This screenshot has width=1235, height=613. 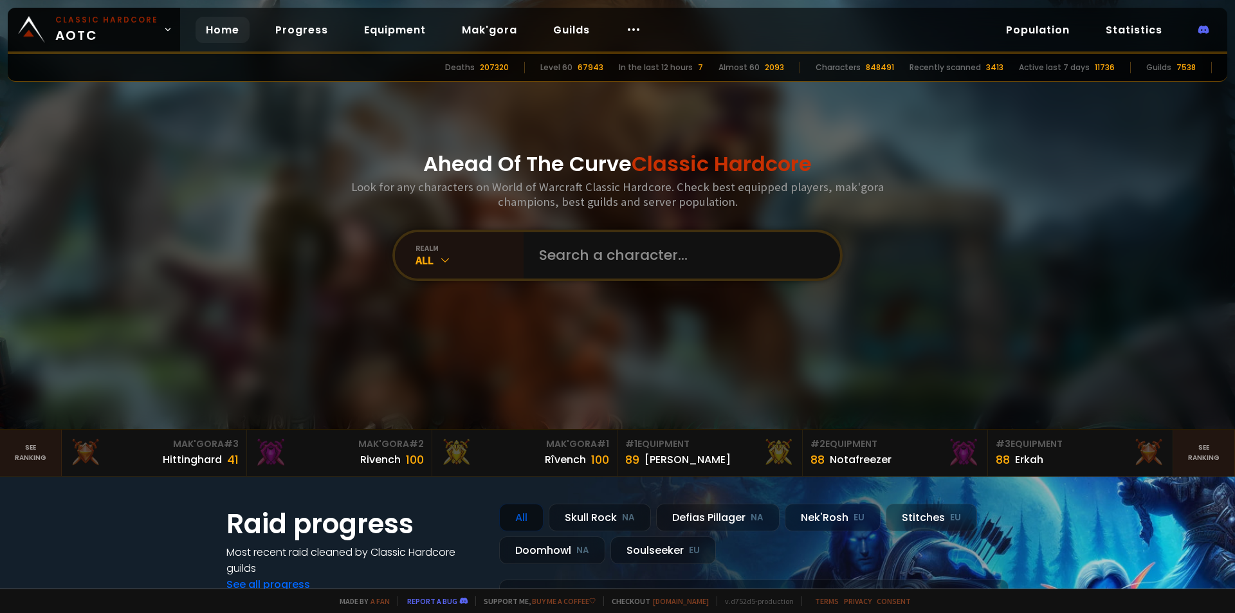 I want to click on div: Skull Rock, so click(x=600, y=517).